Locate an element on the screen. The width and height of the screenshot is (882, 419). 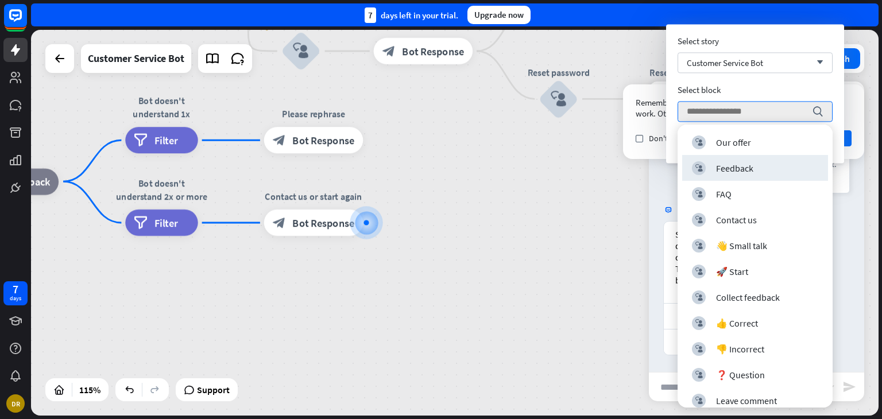
div: DR is located at coordinates (15, 404).